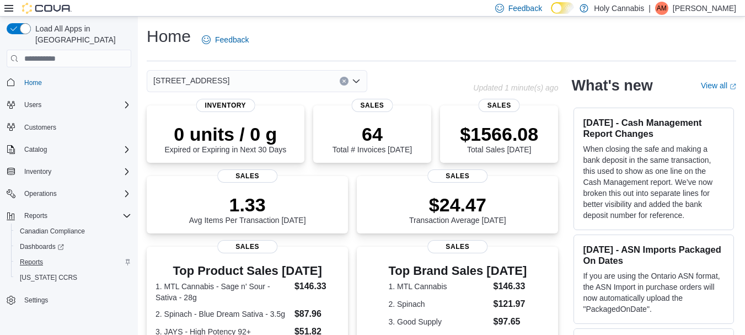  I want to click on dt: 1. MTL Cannabis - Sage n' Sour - Sativa - 28g, so click(223, 292).